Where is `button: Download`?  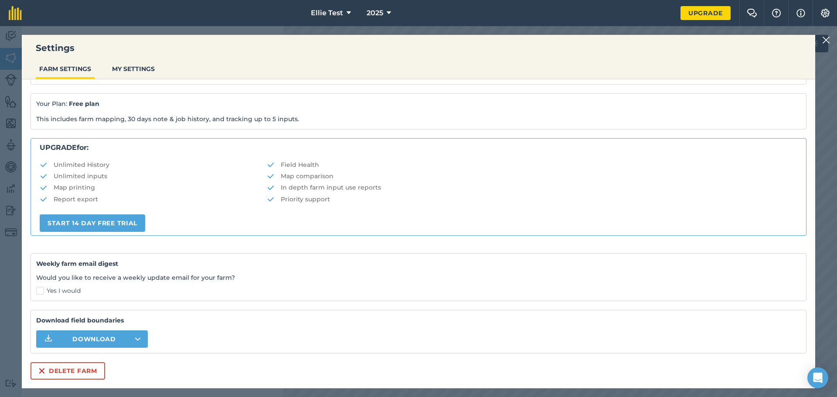
button: Download is located at coordinates (92, 339).